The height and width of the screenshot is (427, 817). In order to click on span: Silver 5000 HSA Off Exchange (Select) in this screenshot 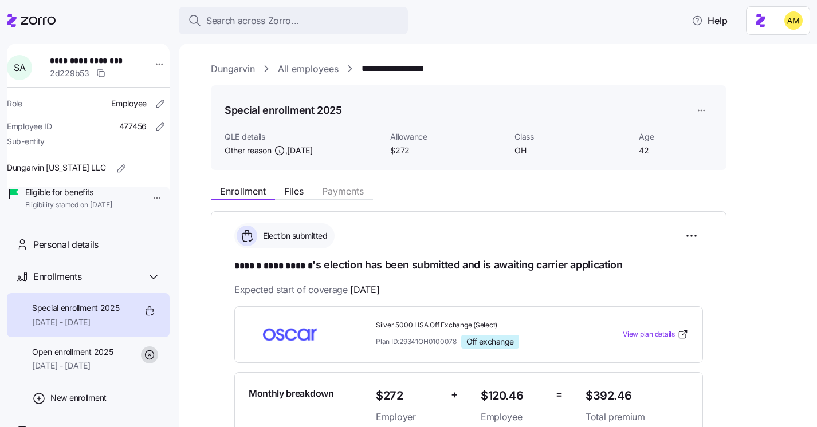, I will do `click(476, 325)`.